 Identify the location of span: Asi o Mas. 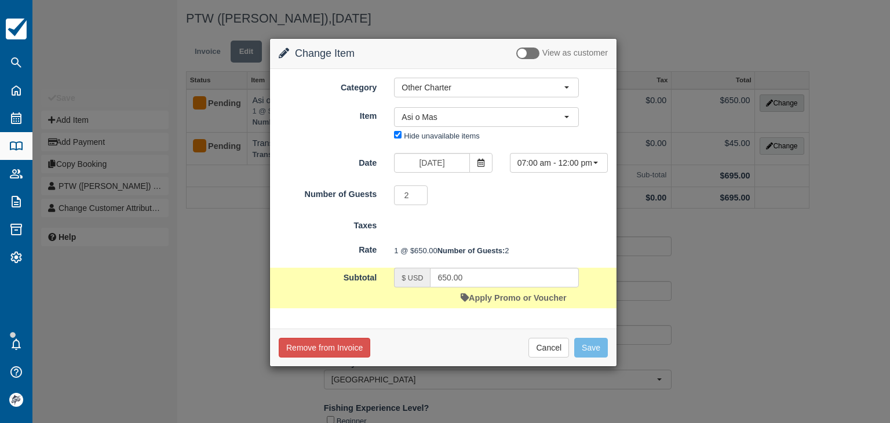
(483, 117).